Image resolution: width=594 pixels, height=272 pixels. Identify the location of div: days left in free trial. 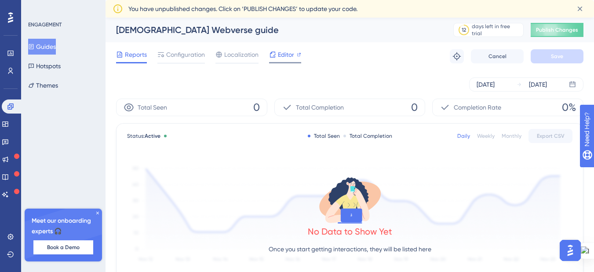
(496, 30).